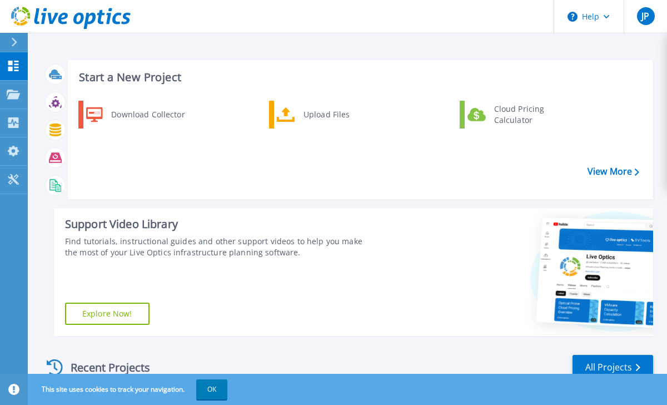 Image resolution: width=667 pixels, height=405 pixels. What do you see at coordinates (530, 115) in the screenshot?
I see `div: Cloud Pricing Calculator` at bounding box center [530, 115].